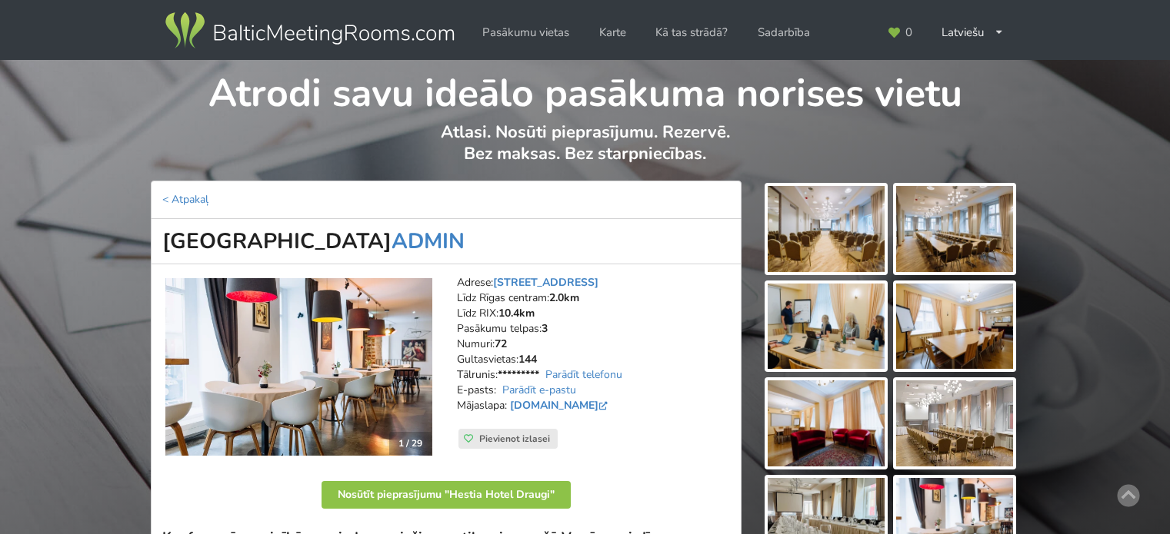  I want to click on strong: 10.4km, so click(516, 313).